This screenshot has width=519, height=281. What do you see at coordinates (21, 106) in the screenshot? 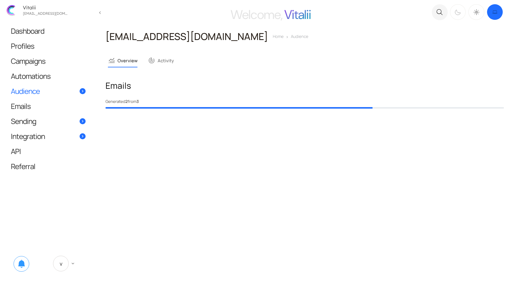
I see `span: Emails` at bounding box center [21, 106].